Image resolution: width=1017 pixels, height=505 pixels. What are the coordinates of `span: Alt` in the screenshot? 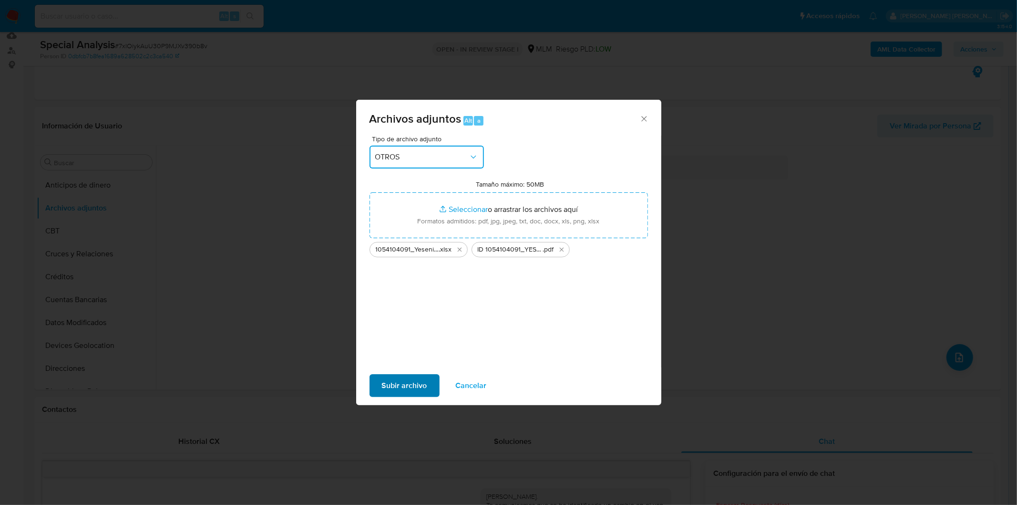 It's located at (468, 120).